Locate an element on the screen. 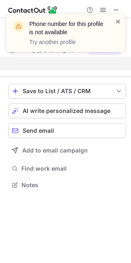 The width and height of the screenshot is (131, 263). img: warning is located at coordinates (19, 26).